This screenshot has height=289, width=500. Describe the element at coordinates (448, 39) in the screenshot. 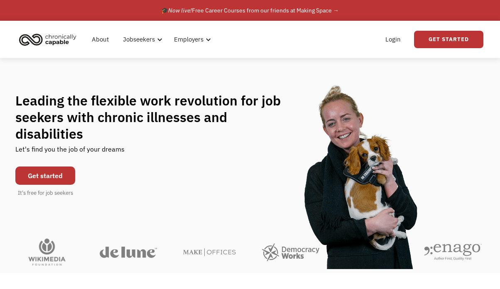

I see `a: Get Started` at that location.